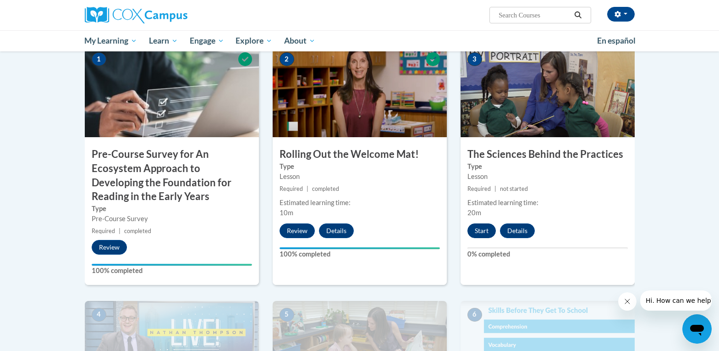 The width and height of the screenshot is (719, 351). Describe the element at coordinates (300, 41) in the screenshot. I see `a: About` at that location.